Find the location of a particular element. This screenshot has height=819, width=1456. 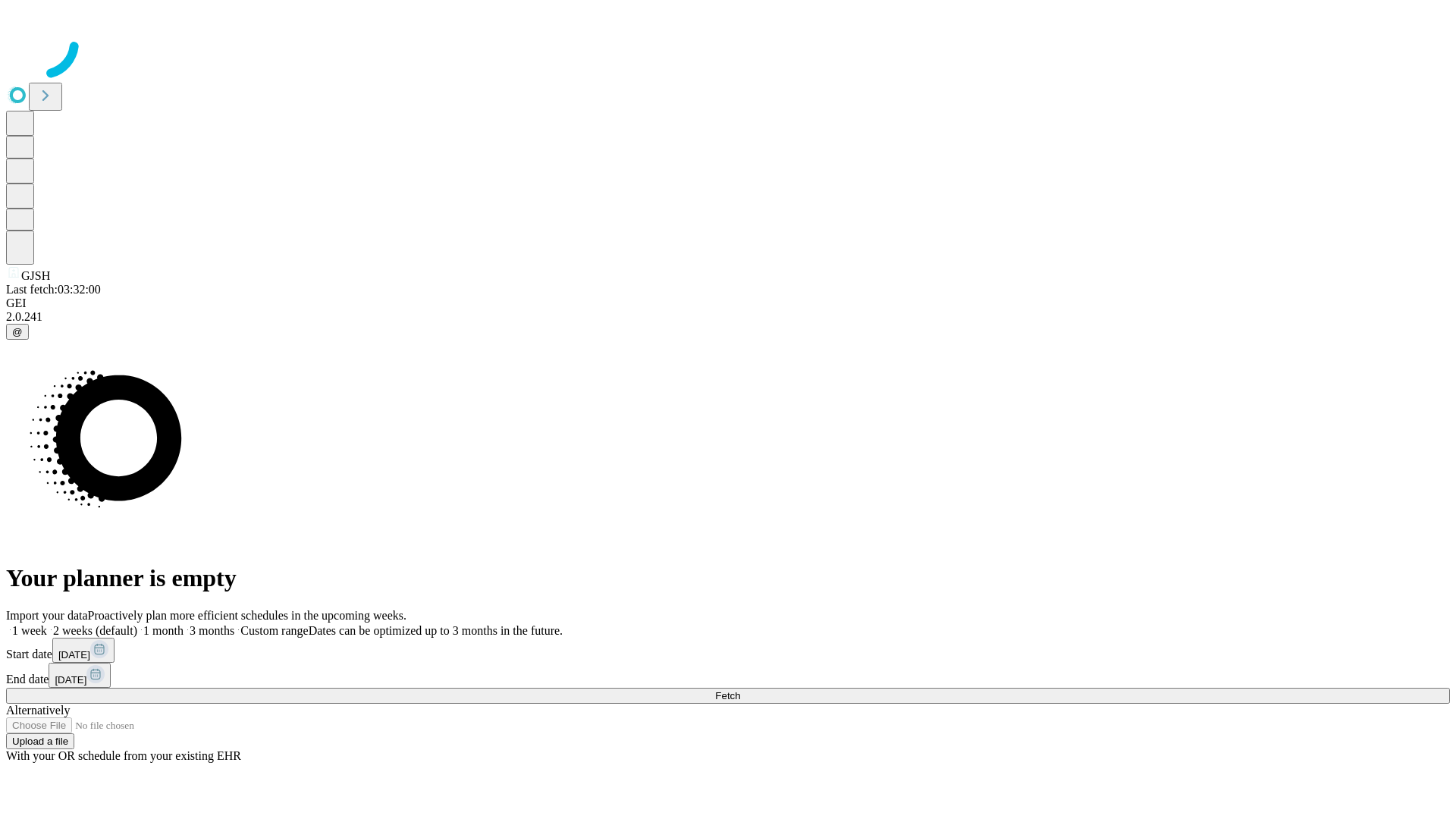

div: 2.0.241 is located at coordinates (728, 317).